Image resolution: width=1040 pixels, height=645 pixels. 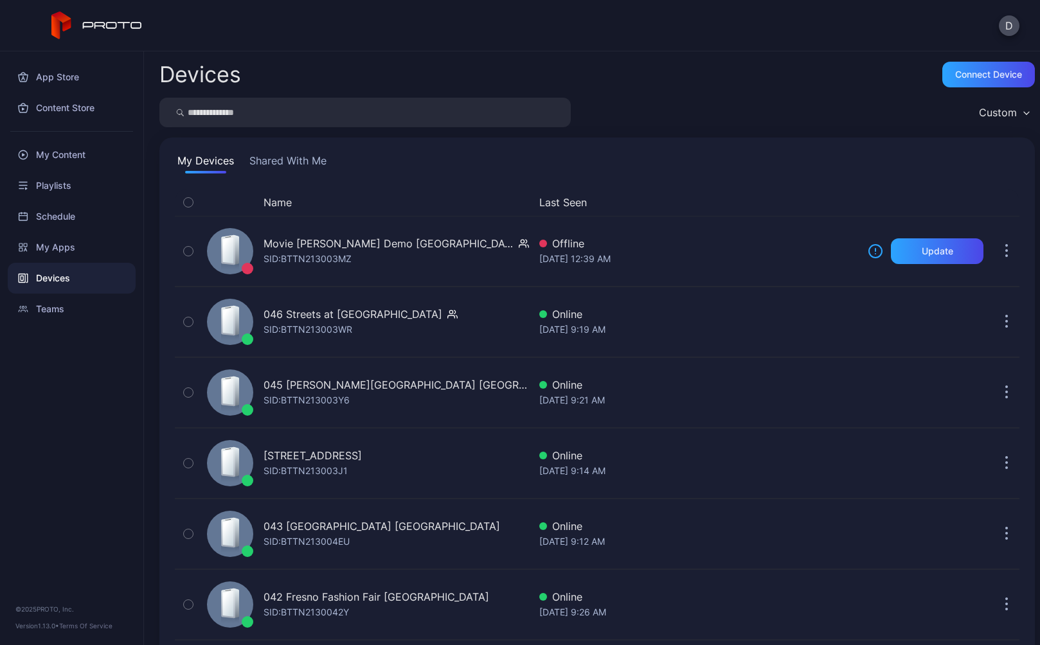 I want to click on a: Terms Of Service, so click(x=85, y=626).